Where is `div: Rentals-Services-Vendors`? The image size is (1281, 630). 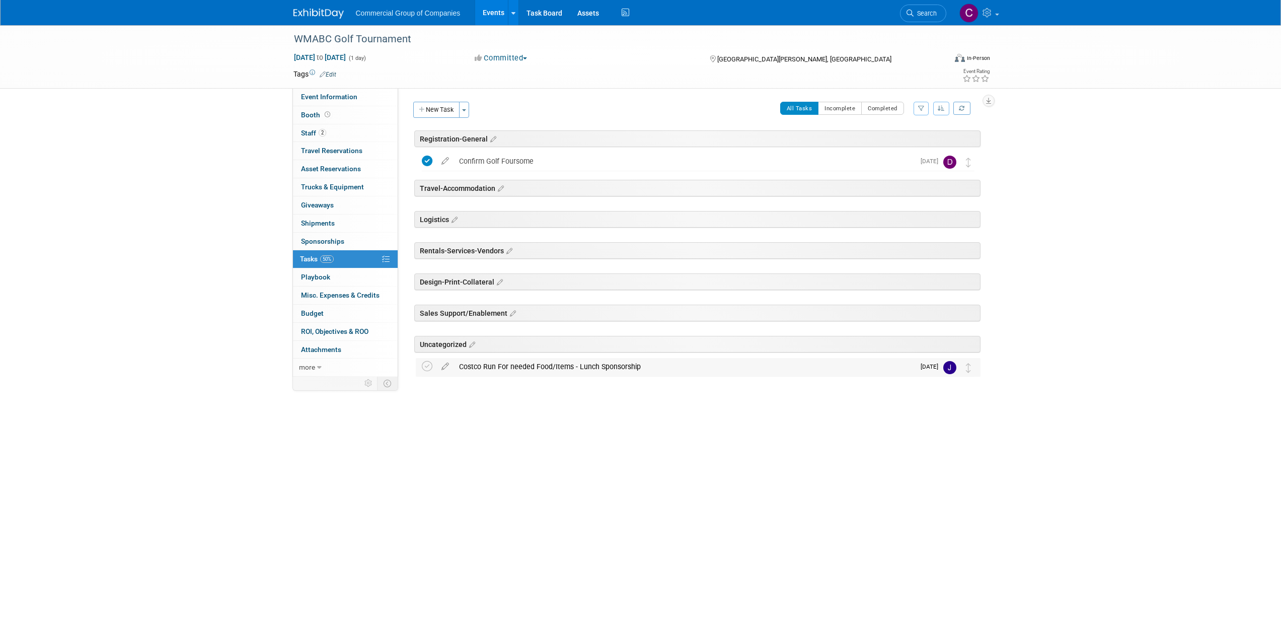
div: Rentals-Services-Vendors is located at coordinates (697, 250).